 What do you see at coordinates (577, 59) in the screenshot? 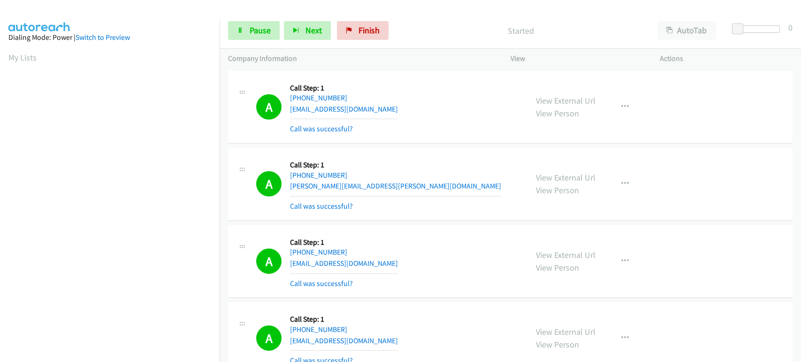
I see `p: View` at bounding box center [577, 59].